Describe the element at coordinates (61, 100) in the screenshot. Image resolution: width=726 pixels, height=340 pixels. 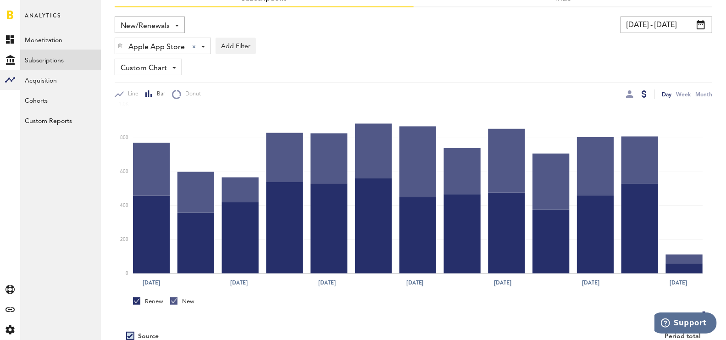
I see `a: Cohorts` at that location.